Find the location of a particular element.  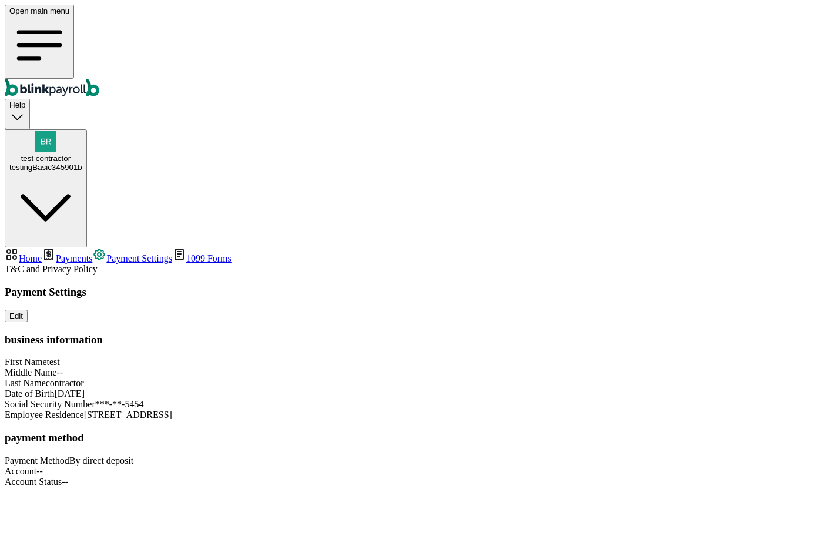

button: Edit is located at coordinates (16, 315).